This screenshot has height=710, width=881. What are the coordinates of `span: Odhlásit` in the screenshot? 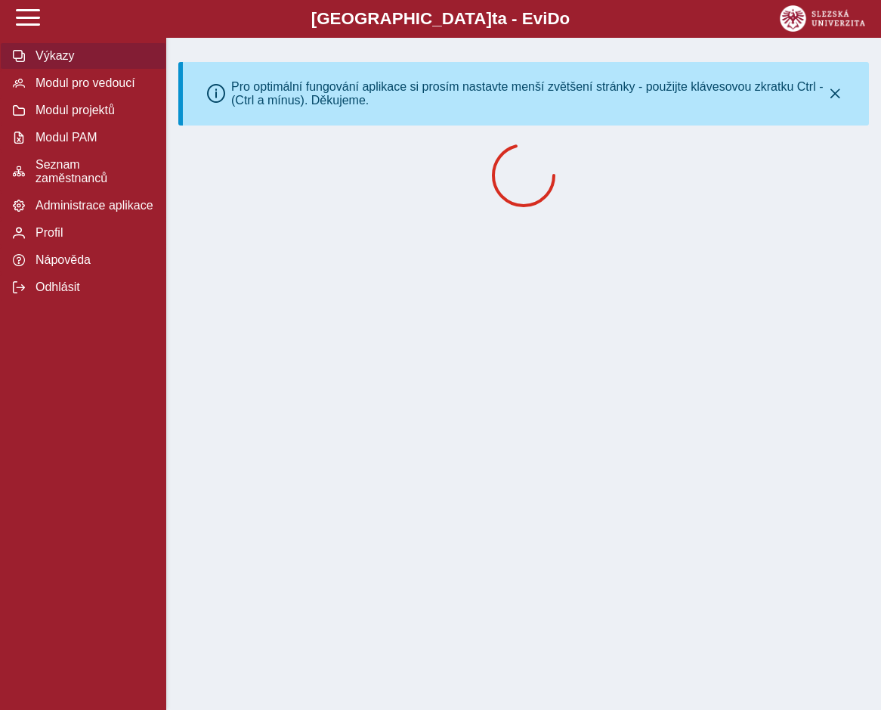 It's located at (92, 287).